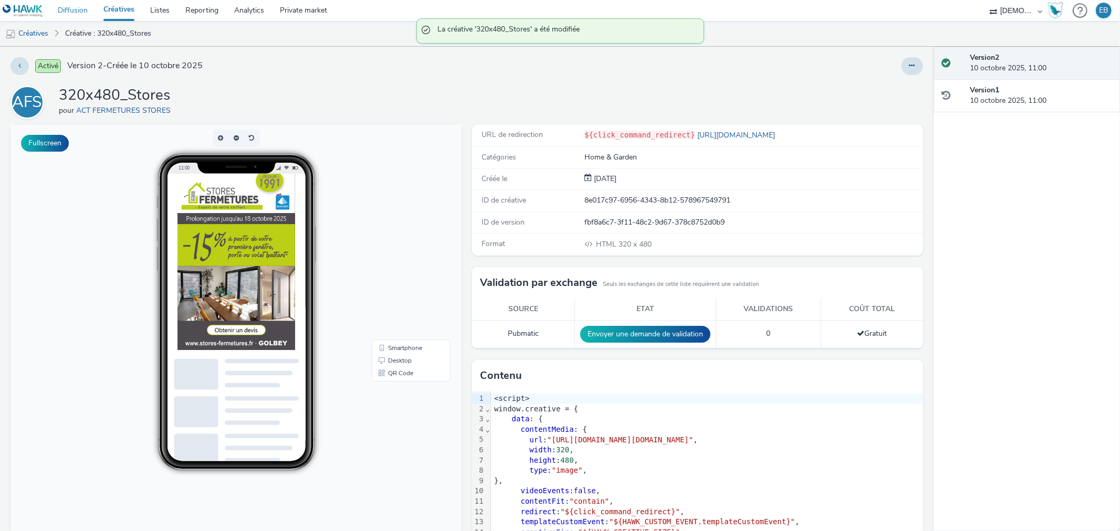 Image resolution: width=1120 pixels, height=531 pixels. I want to click on div: <script>, so click(707, 399).